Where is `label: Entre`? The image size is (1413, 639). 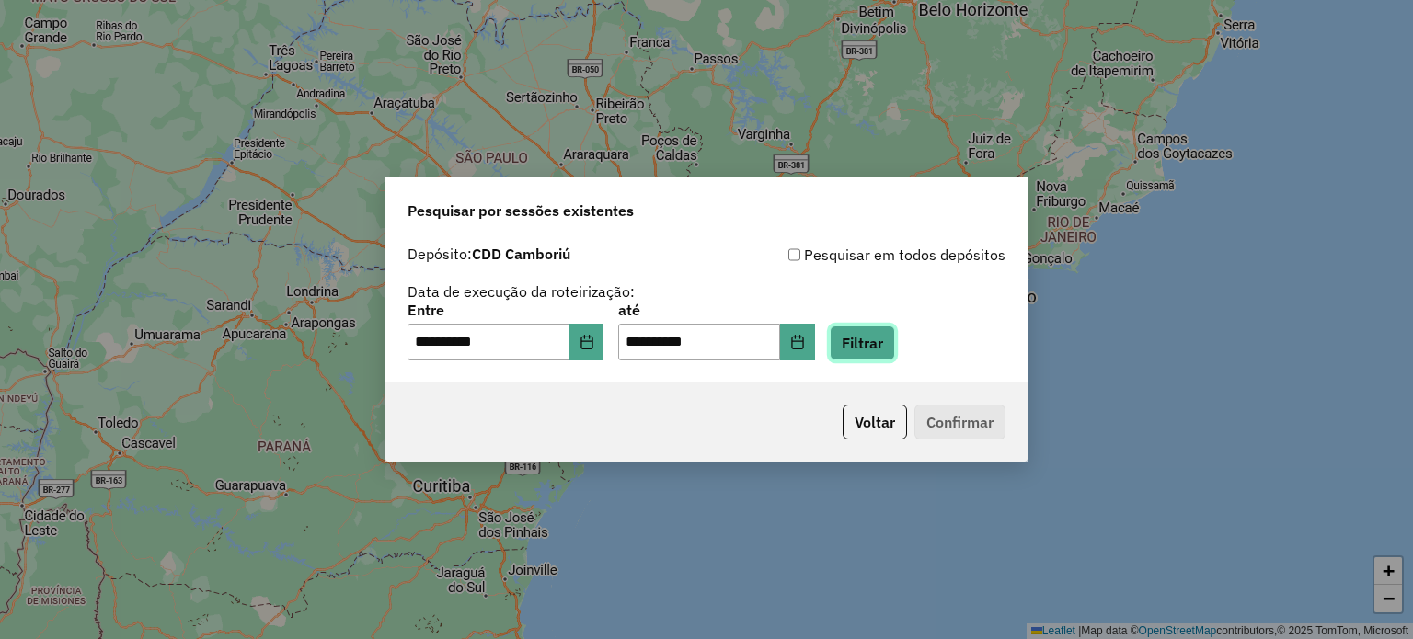 label: Entre is located at coordinates (505, 310).